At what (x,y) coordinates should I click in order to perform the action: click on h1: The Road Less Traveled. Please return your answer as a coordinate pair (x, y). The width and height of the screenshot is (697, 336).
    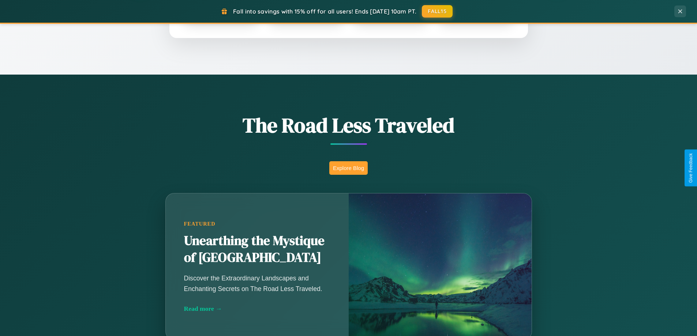
    Looking at the image, I should click on (349, 125).